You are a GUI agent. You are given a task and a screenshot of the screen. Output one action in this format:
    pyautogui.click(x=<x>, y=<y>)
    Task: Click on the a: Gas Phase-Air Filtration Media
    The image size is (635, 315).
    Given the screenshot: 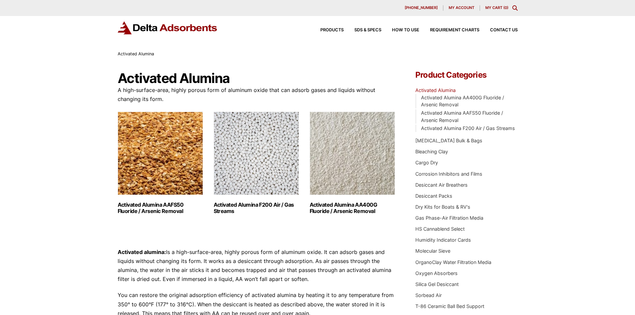 What is the action you would take?
    pyautogui.click(x=450, y=218)
    